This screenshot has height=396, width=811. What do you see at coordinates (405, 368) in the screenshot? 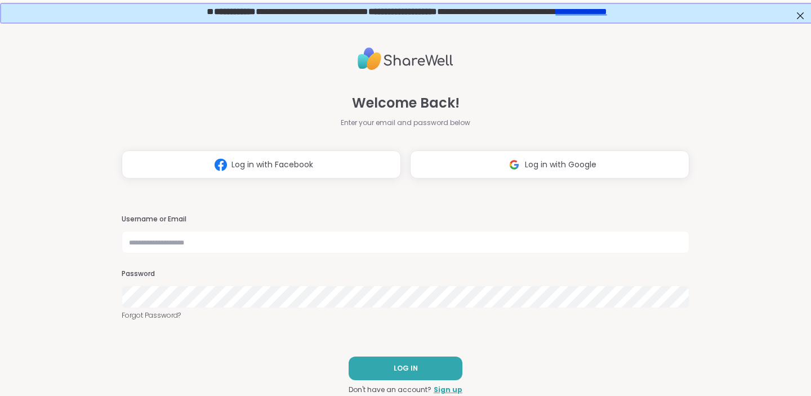
I see `button: LOG IN` at bounding box center [405, 368].